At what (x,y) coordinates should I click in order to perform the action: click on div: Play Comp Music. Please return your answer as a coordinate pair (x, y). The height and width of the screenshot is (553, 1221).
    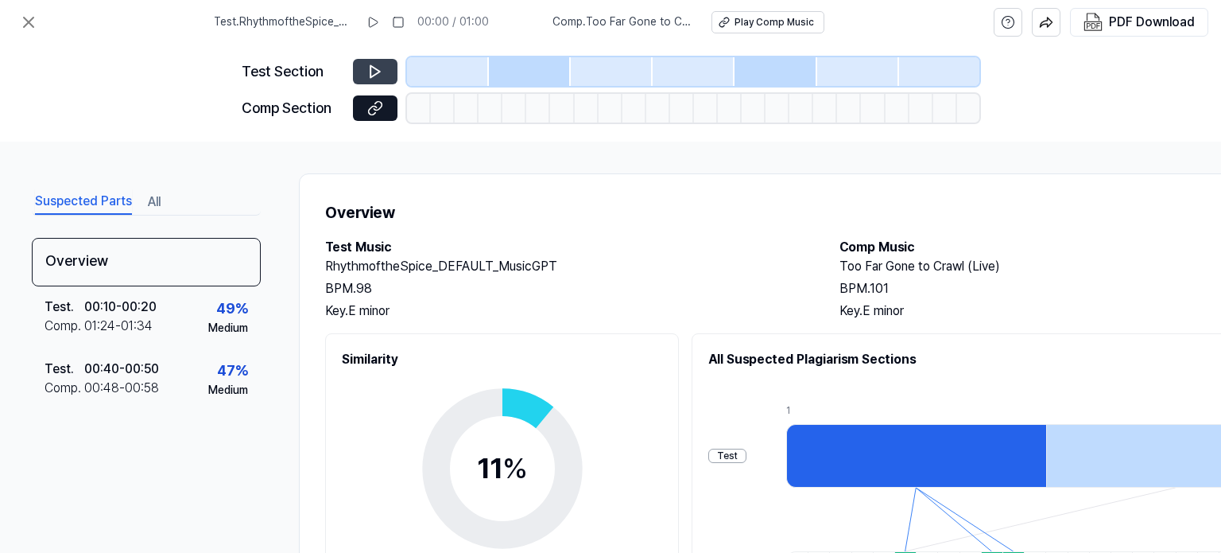
    Looking at the image, I should click on (774, 22).